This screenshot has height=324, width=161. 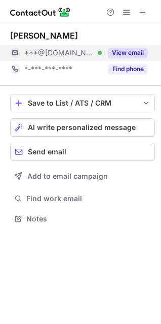 I want to click on span: Find work email, so click(x=89, y=198).